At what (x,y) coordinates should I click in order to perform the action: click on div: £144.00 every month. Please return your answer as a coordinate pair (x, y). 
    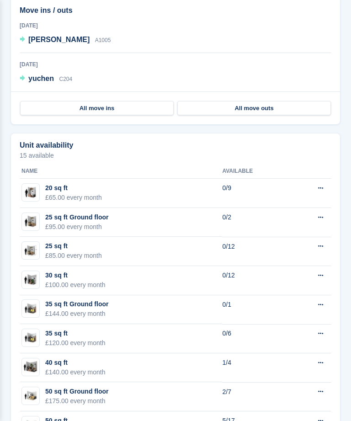
    Looking at the image, I should click on (77, 314).